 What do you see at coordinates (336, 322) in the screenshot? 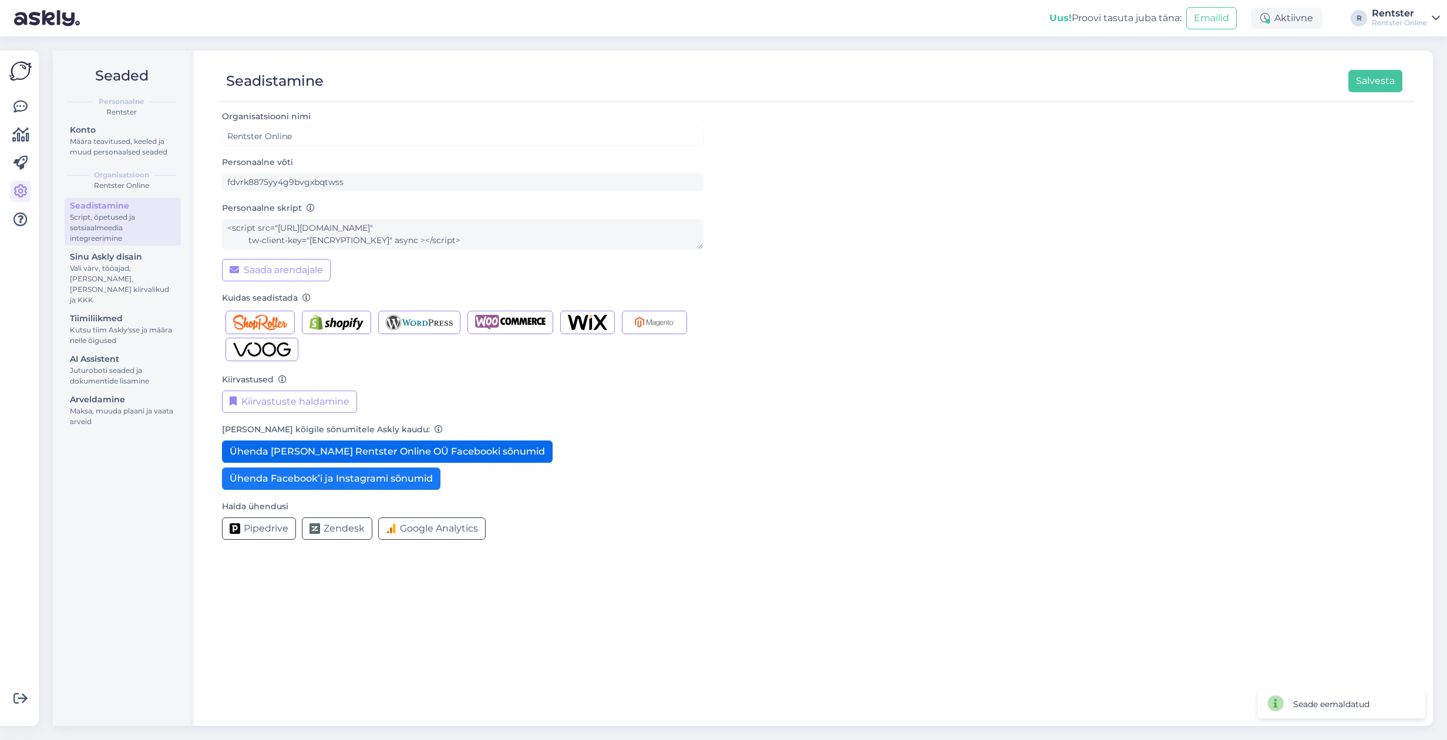
I see `img: Shopify` at bounding box center [336, 322].